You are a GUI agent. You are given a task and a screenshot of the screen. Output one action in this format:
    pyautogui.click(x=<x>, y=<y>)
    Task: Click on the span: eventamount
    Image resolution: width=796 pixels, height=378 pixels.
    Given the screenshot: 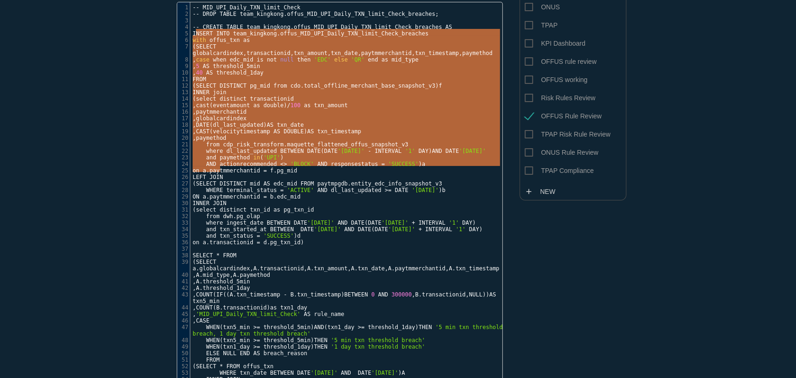 What is the action you would take?
    pyautogui.click(x=231, y=105)
    